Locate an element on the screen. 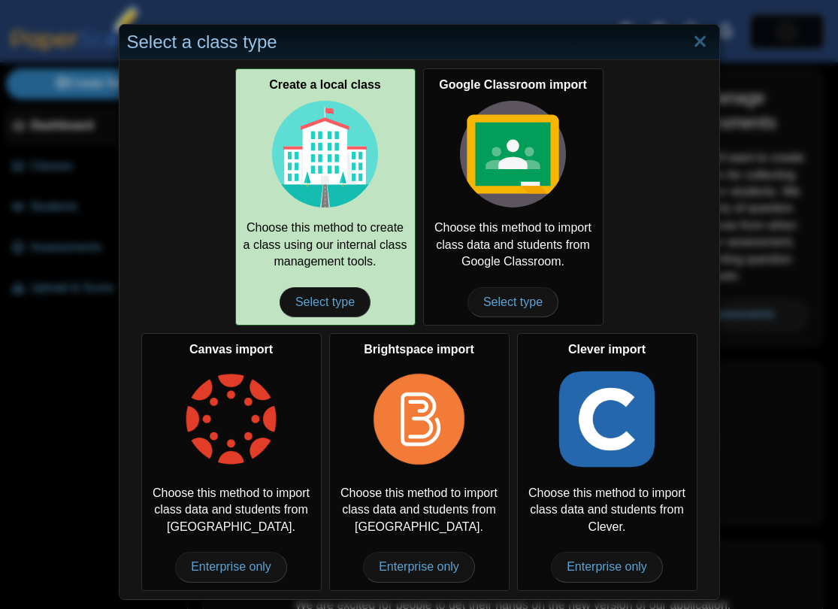 Image resolution: width=838 pixels, height=609 pixels. a: Create a local class Choose this method to create a class using our internal class management too... is located at coordinates (326, 197).